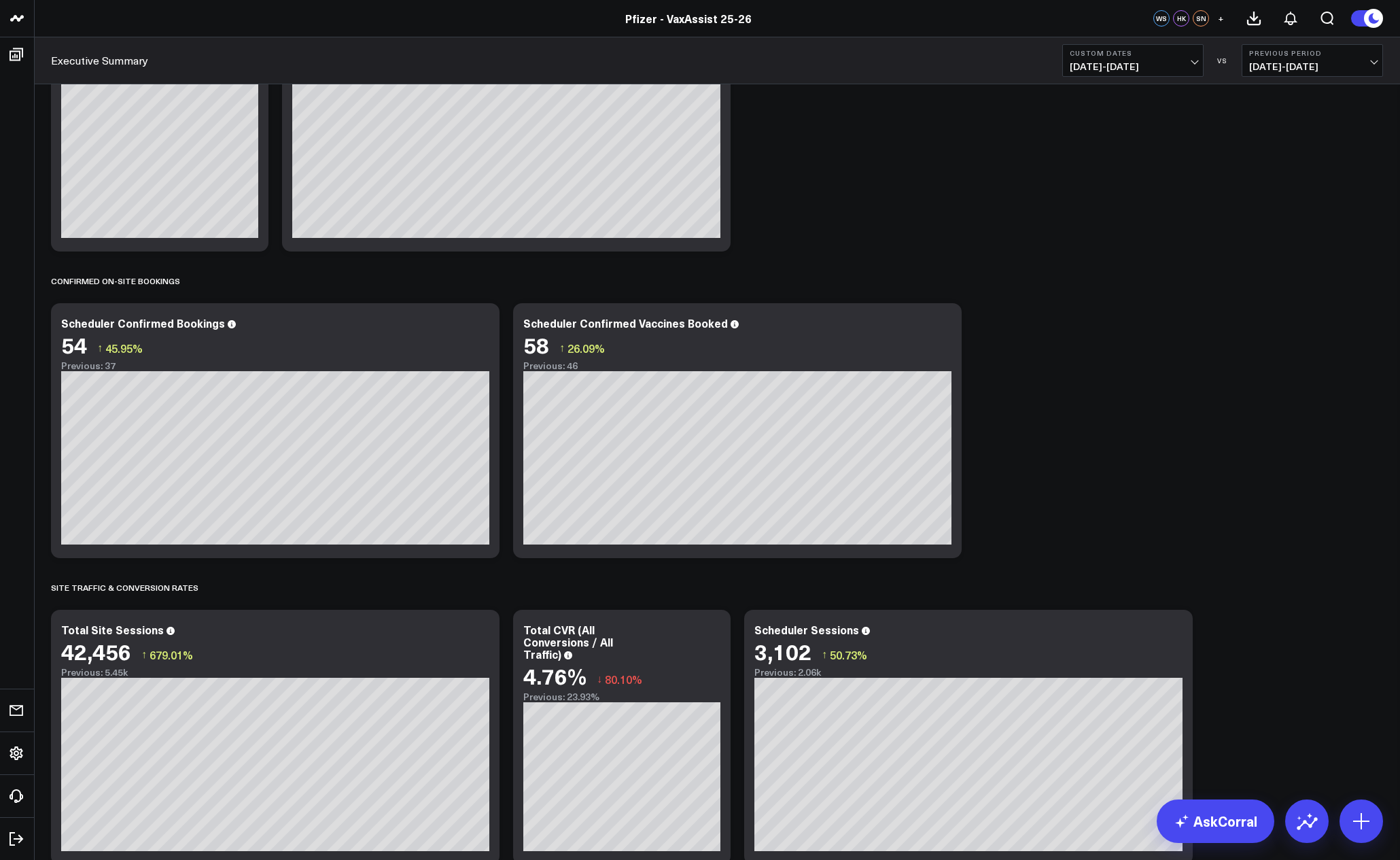 Image resolution: width=1400 pixels, height=860 pixels. Describe the element at coordinates (969, 672) in the screenshot. I see `div: Previous: 2.06k` at that location.